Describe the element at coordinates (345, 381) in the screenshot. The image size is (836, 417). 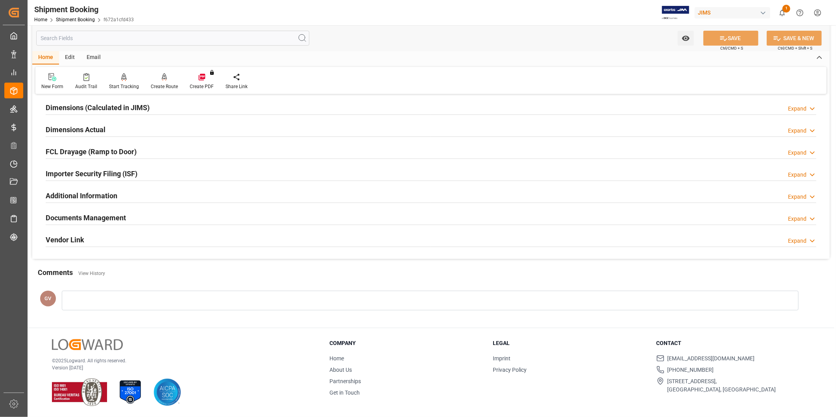
I see `a: Partnerships` at that location.